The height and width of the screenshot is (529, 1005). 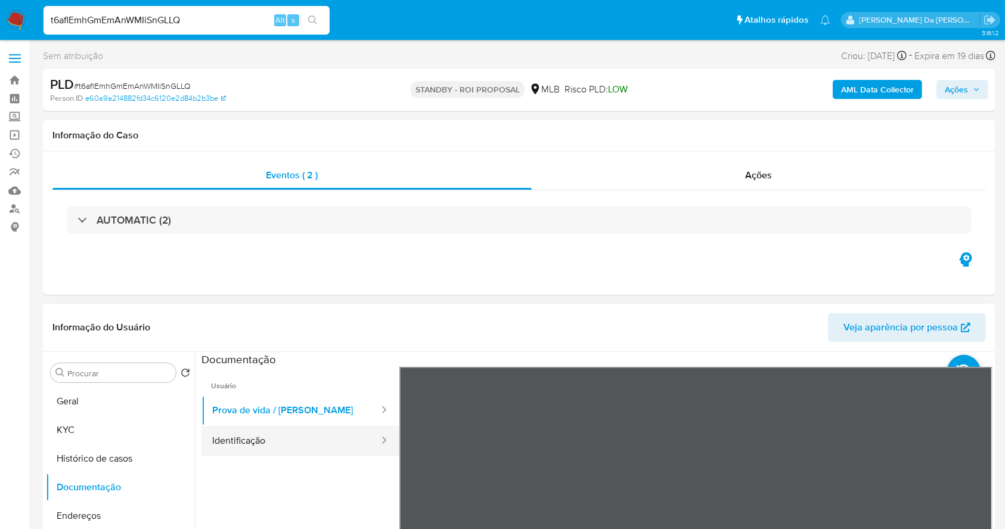 What do you see at coordinates (280, 20) in the screenshot?
I see `span: Alt` at bounding box center [280, 20].